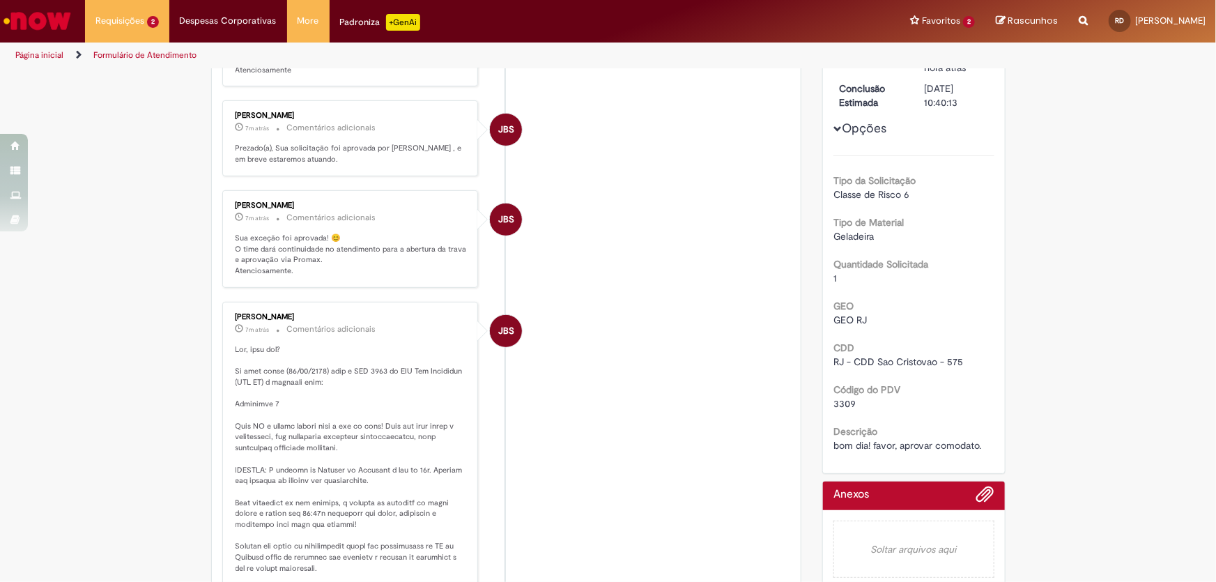 The image size is (1216, 582). What do you see at coordinates (258, 218) in the screenshot?
I see `time: 30/09/2025 10:40:08` at bounding box center [258, 218].